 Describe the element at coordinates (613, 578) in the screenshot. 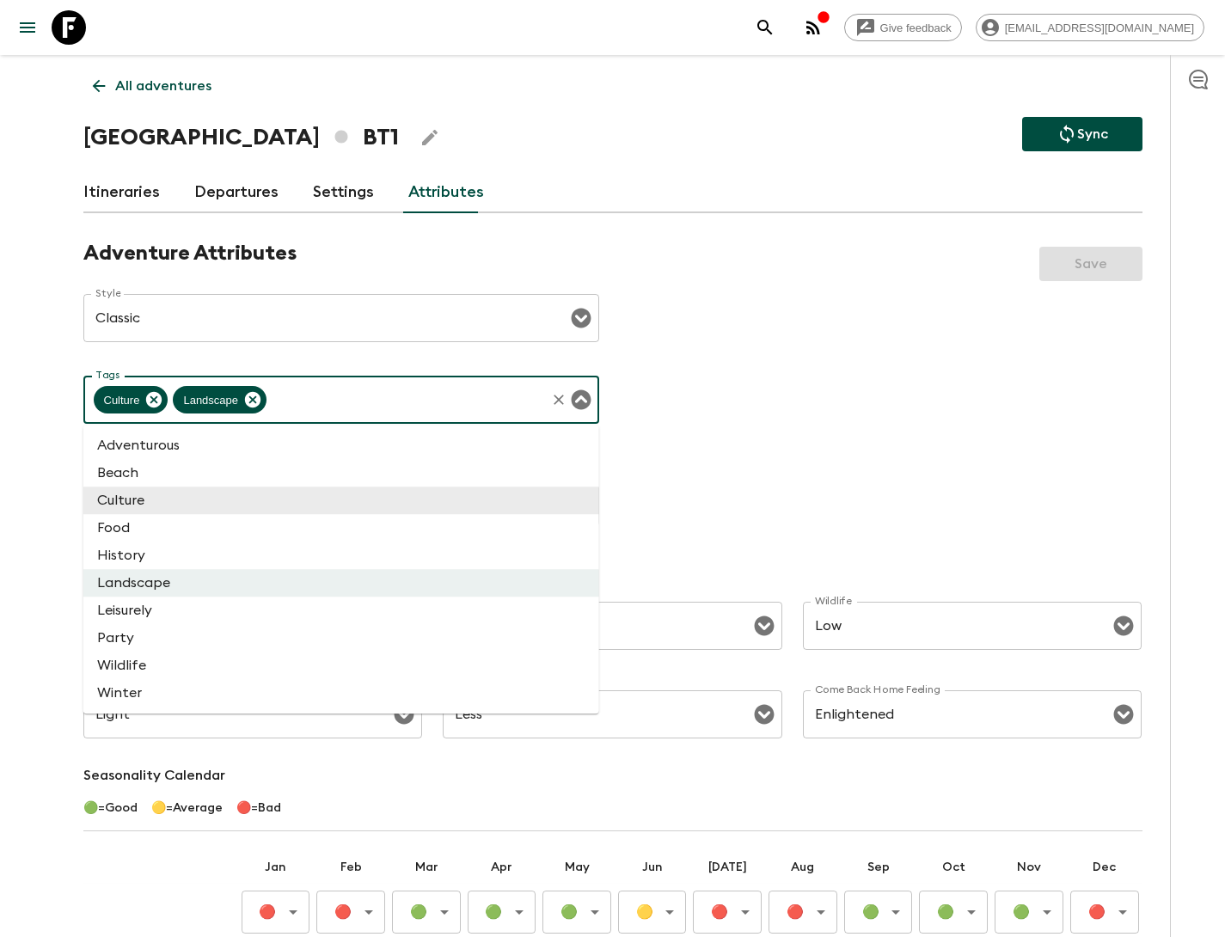

I see `p: Levels` at that location.